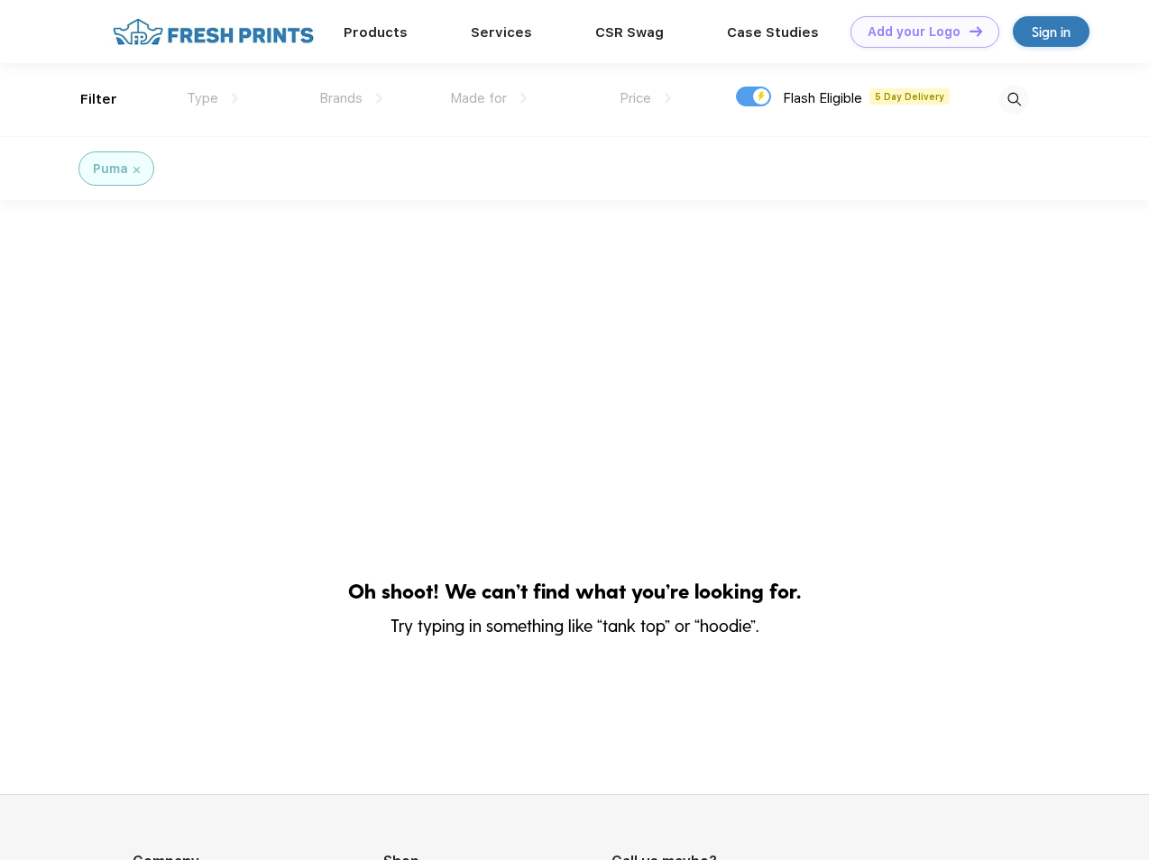 The width and height of the screenshot is (1149, 860). I want to click on a: Services, so click(501, 32).